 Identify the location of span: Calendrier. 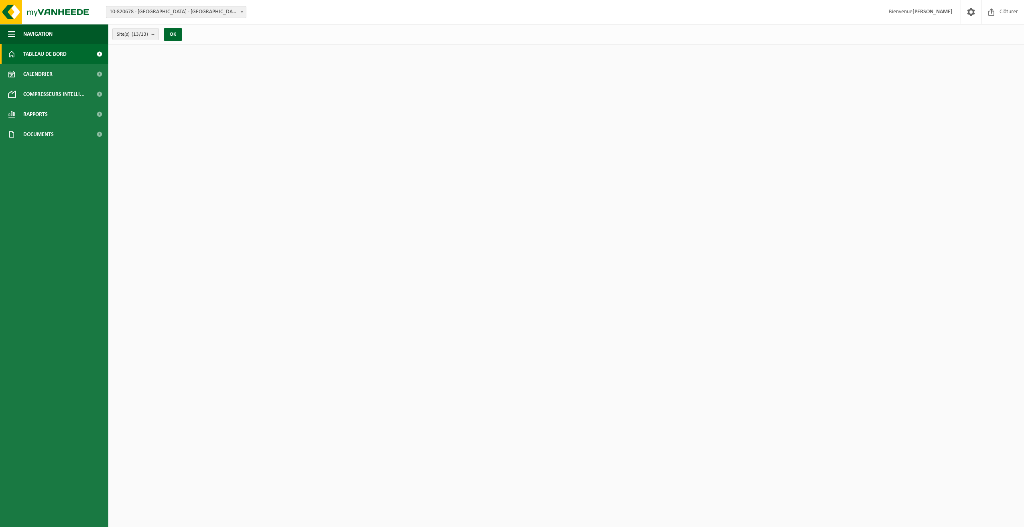
(38, 74).